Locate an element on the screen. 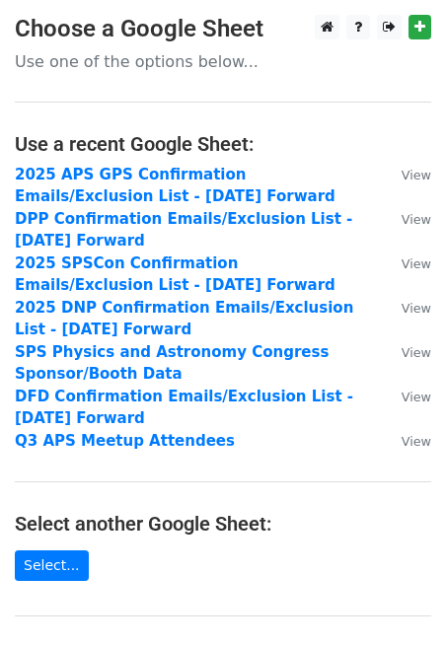 The image size is (446, 646). a: Q3 APS Meetup Attendees is located at coordinates (124, 441).